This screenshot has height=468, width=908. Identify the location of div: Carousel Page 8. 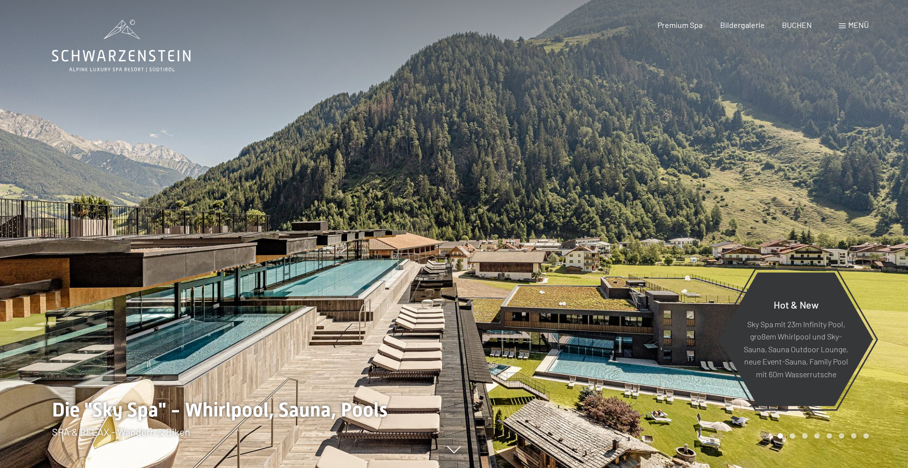
(866, 436).